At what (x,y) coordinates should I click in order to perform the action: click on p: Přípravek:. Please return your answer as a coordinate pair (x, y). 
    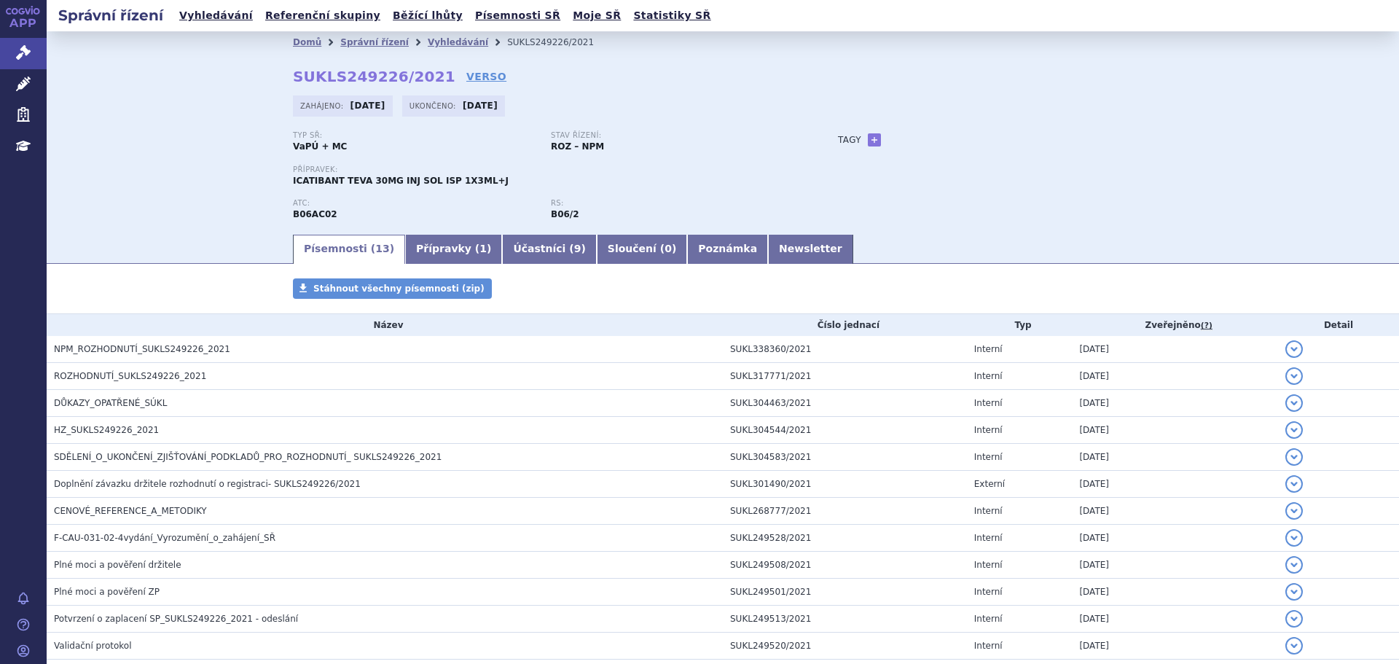
    Looking at the image, I should click on (551, 170).